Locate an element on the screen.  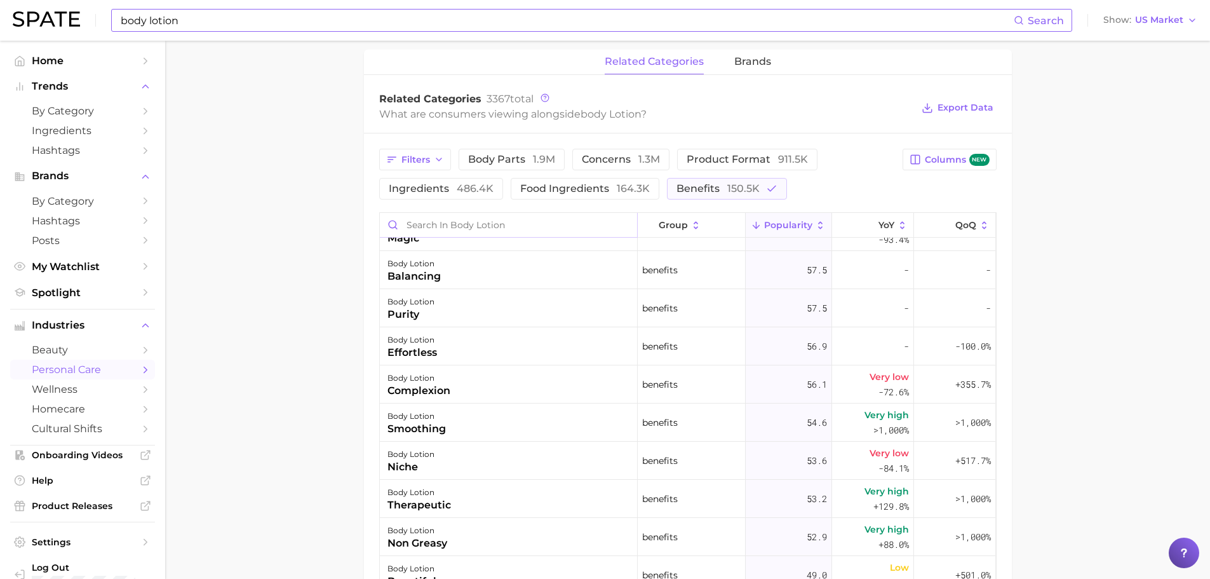
button: Brands is located at coordinates (83, 176).